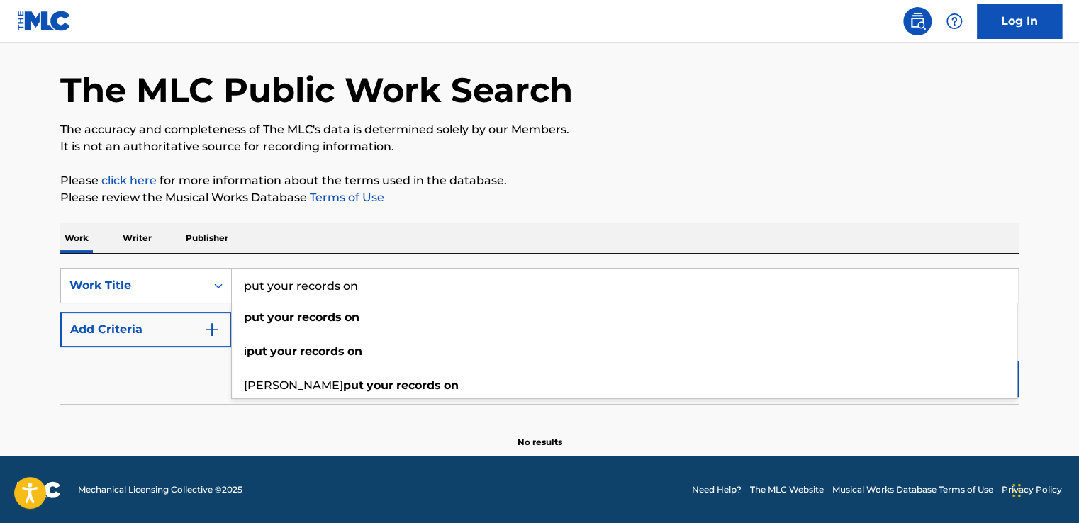  I want to click on img: logo, so click(39, 490).